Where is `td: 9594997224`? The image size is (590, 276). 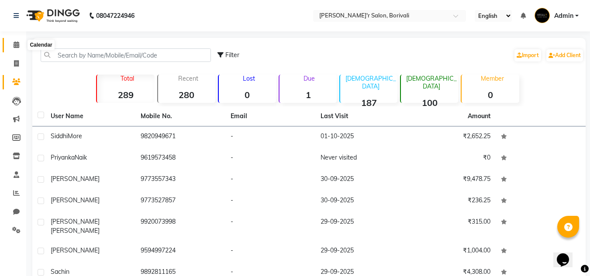 td: 9594997224 is located at coordinates (180, 251).